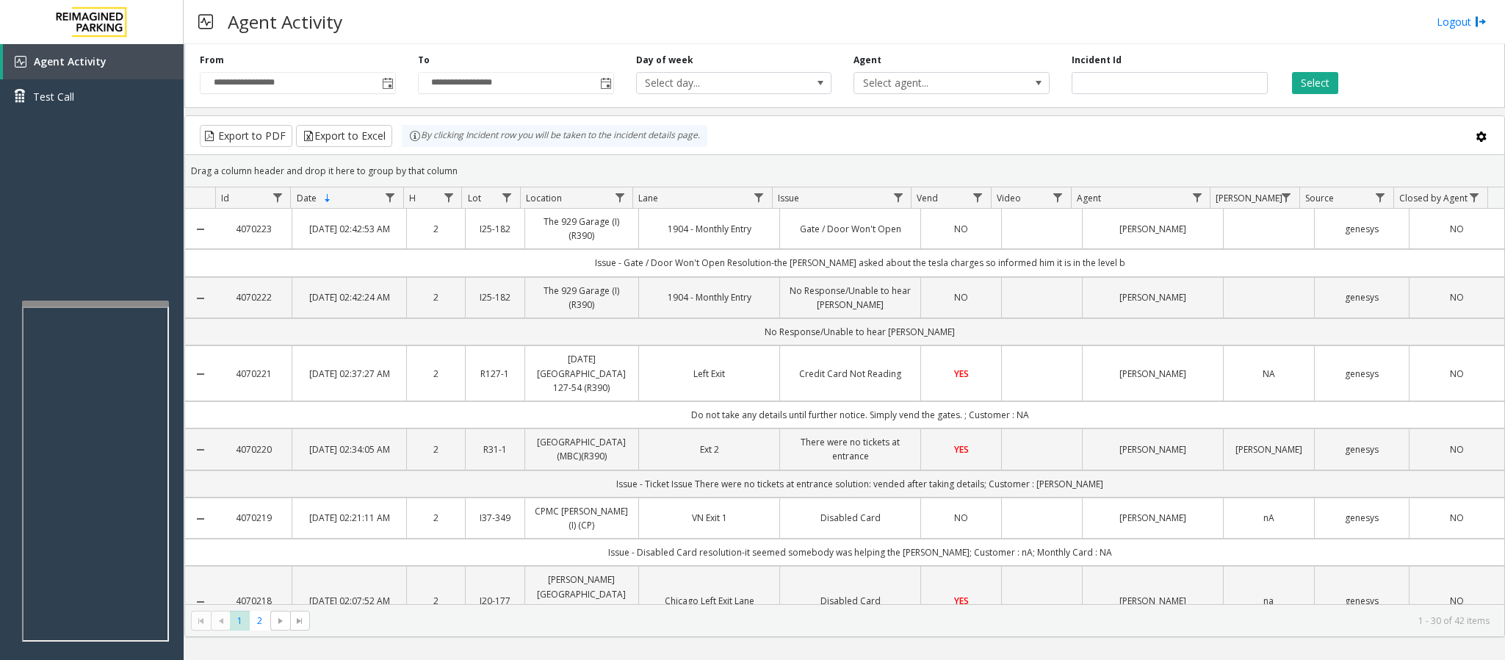 The width and height of the screenshot is (1505, 660). I want to click on a: Agent Filter Menu, so click(1197, 197).